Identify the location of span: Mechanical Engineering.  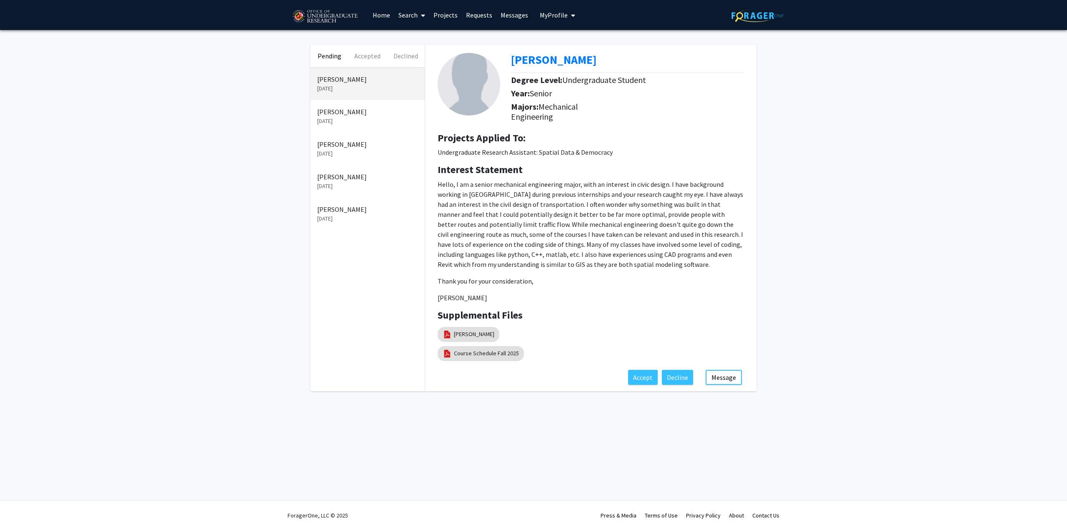
(545, 111).